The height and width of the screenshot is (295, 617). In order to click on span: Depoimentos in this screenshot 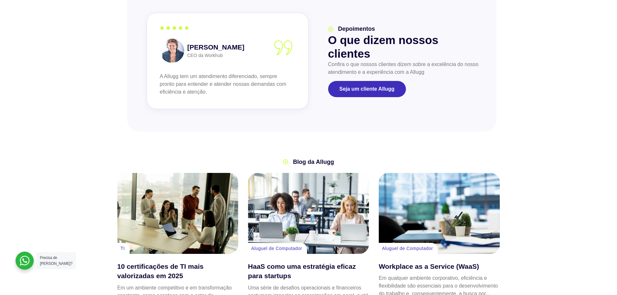, I will do `click(356, 29)`.